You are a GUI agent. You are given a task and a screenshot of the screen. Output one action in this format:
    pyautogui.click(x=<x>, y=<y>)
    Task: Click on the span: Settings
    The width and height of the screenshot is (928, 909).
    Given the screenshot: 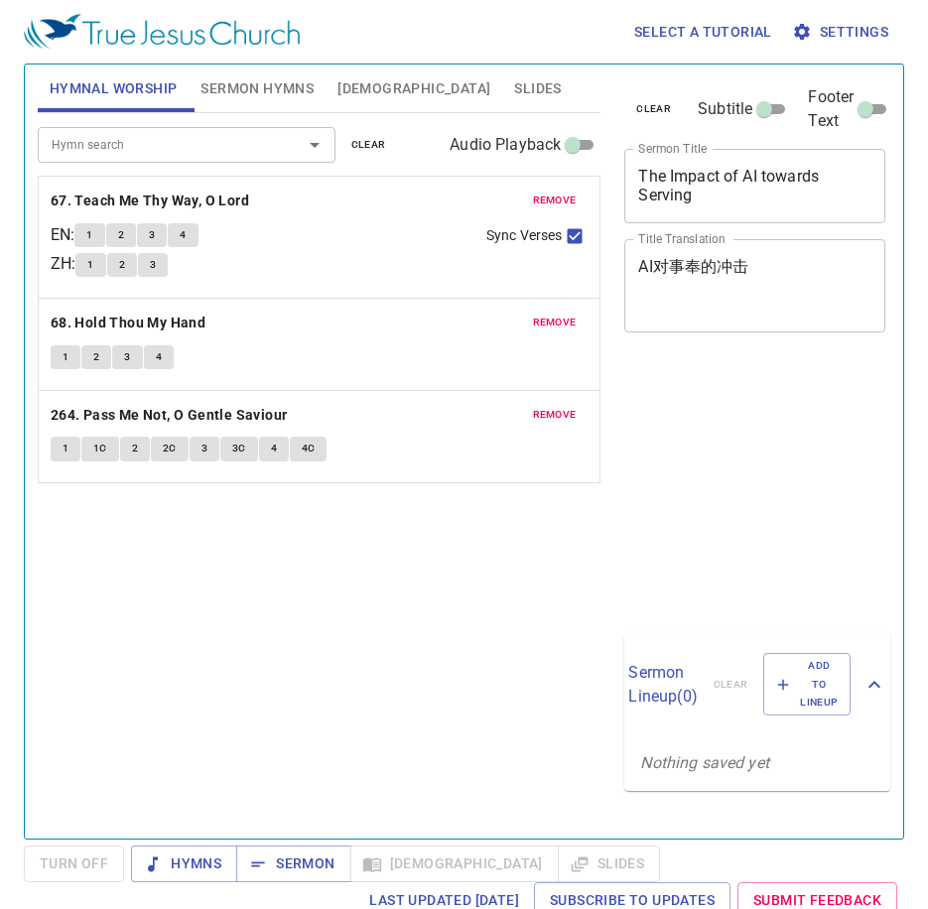 What is the action you would take?
    pyautogui.click(x=842, y=32)
    